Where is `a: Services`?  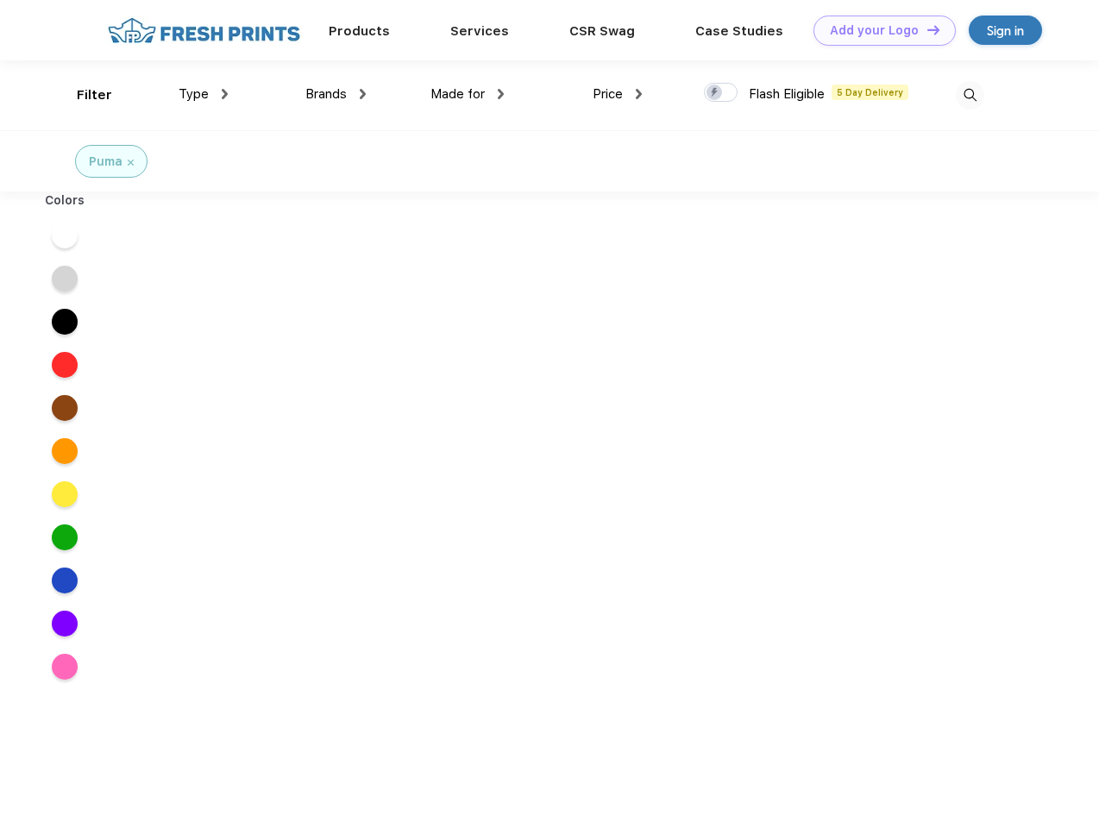 a: Services is located at coordinates (479, 31).